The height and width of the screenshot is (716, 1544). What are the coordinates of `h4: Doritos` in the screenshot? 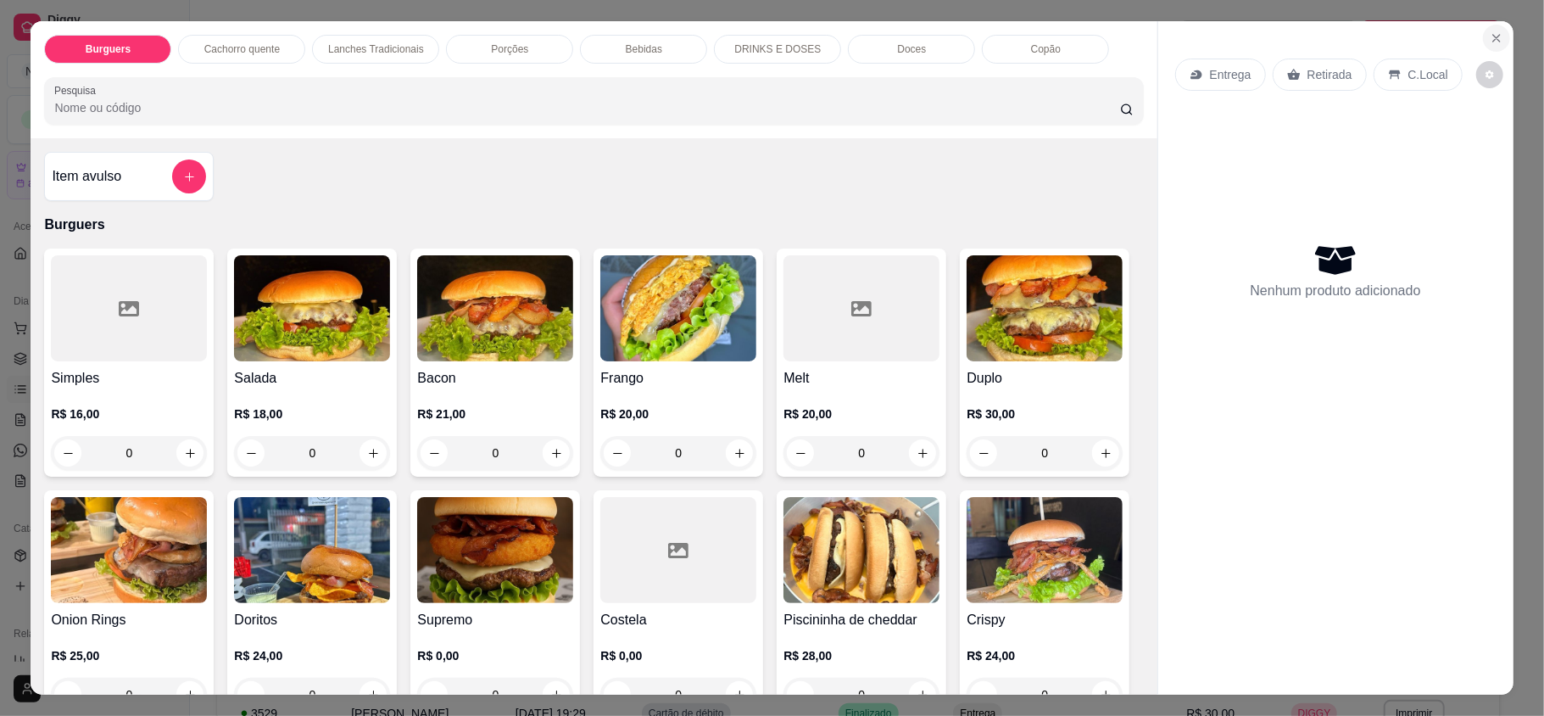 It's located at (312, 620).